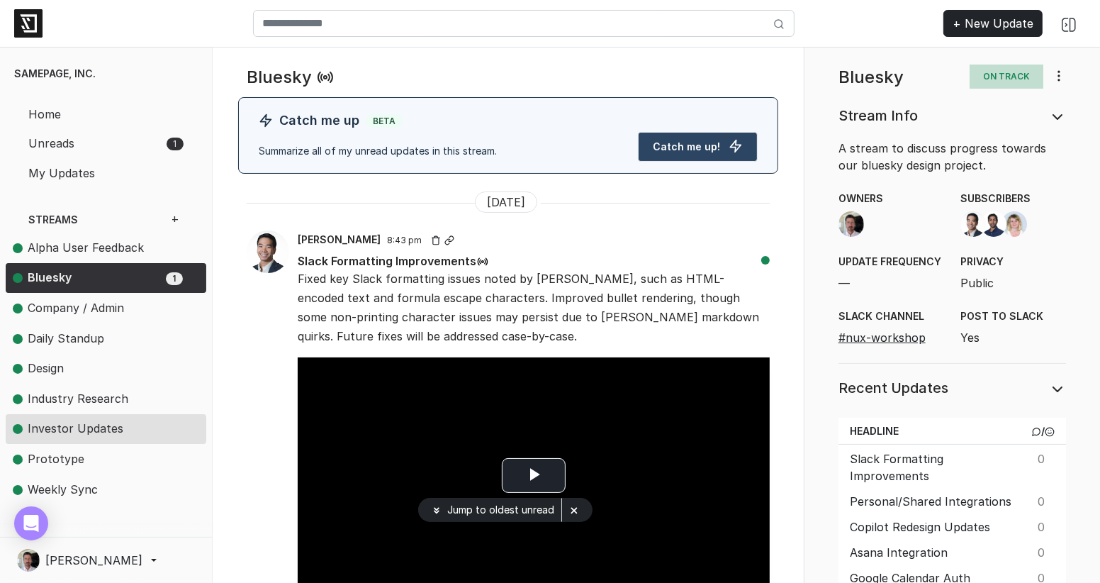  What do you see at coordinates (84, 219) in the screenshot?
I see `span: Streams` at bounding box center [84, 219].